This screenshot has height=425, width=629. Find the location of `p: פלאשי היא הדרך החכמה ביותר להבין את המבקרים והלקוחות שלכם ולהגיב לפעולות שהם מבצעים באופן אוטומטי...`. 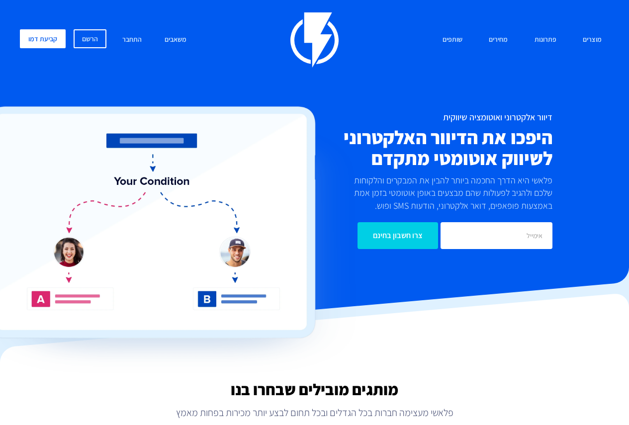

p: פלאשי היא הדרך החכמה ביותר להבין את המבקרים והלקוחות שלכם ולהגיב לפעולות שהם מבצעים באופן אוטומטי... is located at coordinates (450, 193).